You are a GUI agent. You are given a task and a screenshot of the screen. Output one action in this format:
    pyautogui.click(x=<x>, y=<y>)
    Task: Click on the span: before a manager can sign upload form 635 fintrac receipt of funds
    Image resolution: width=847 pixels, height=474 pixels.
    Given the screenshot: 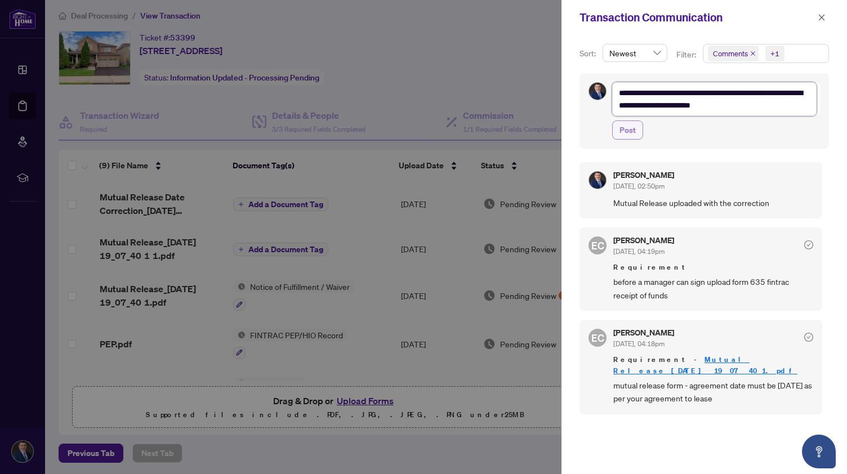 What is the action you would take?
    pyautogui.click(x=713, y=288)
    